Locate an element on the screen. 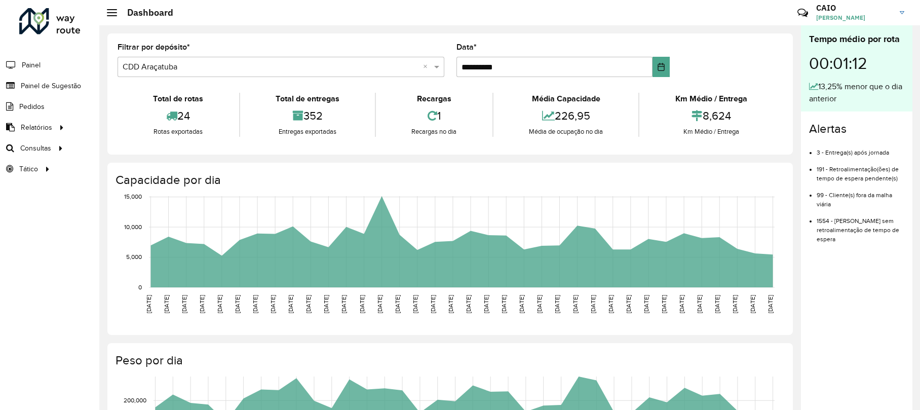 This screenshot has width=920, height=410. text: 10,000 is located at coordinates (133, 226).